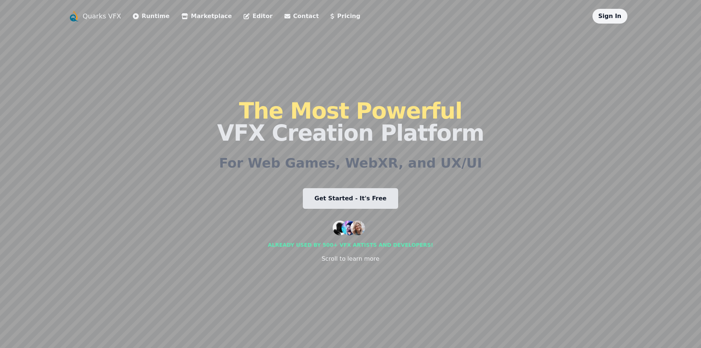  I want to click on span: The Most Powerful, so click(350, 111).